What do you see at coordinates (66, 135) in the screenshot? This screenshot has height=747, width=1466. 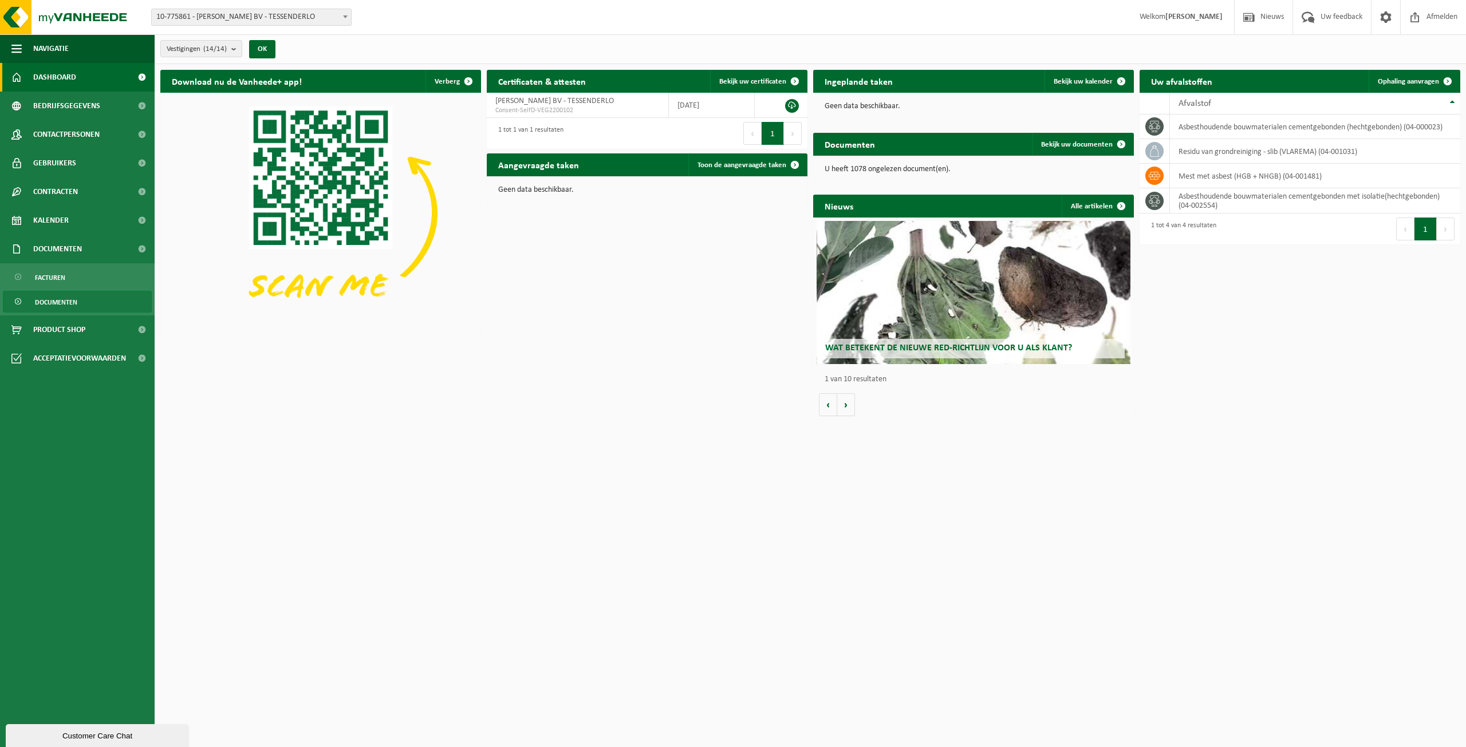 I see `span: Contactpersonen` at bounding box center [66, 135].